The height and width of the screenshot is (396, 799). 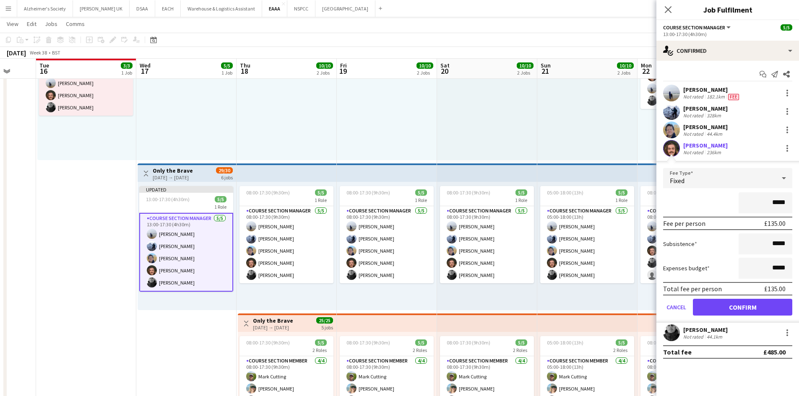 What do you see at coordinates (168, 8) in the screenshot?
I see `button: EACH` at bounding box center [168, 8].